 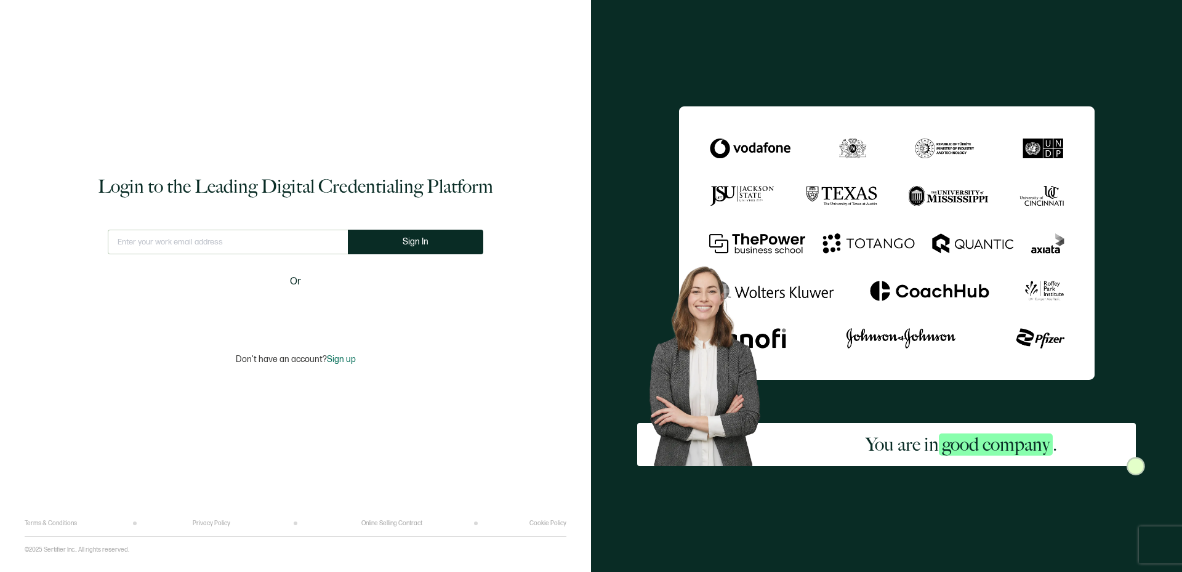 What do you see at coordinates (961, 444) in the screenshot?
I see `h2: You are in .` at bounding box center [961, 444].